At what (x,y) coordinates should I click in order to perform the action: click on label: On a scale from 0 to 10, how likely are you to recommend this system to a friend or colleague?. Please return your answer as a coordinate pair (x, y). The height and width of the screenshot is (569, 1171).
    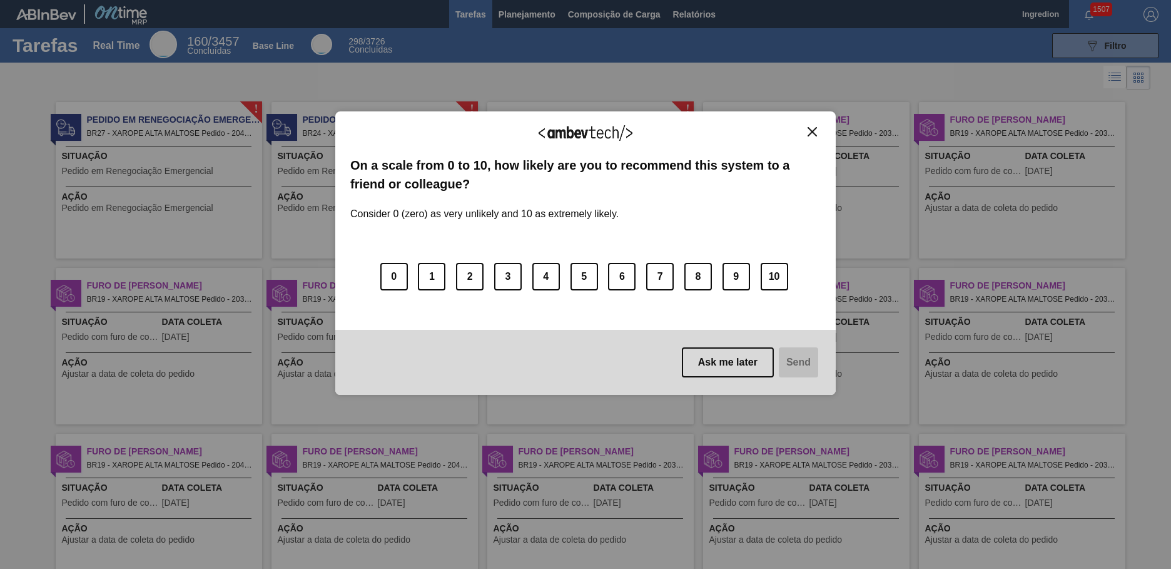
    Looking at the image, I should click on (586, 175).